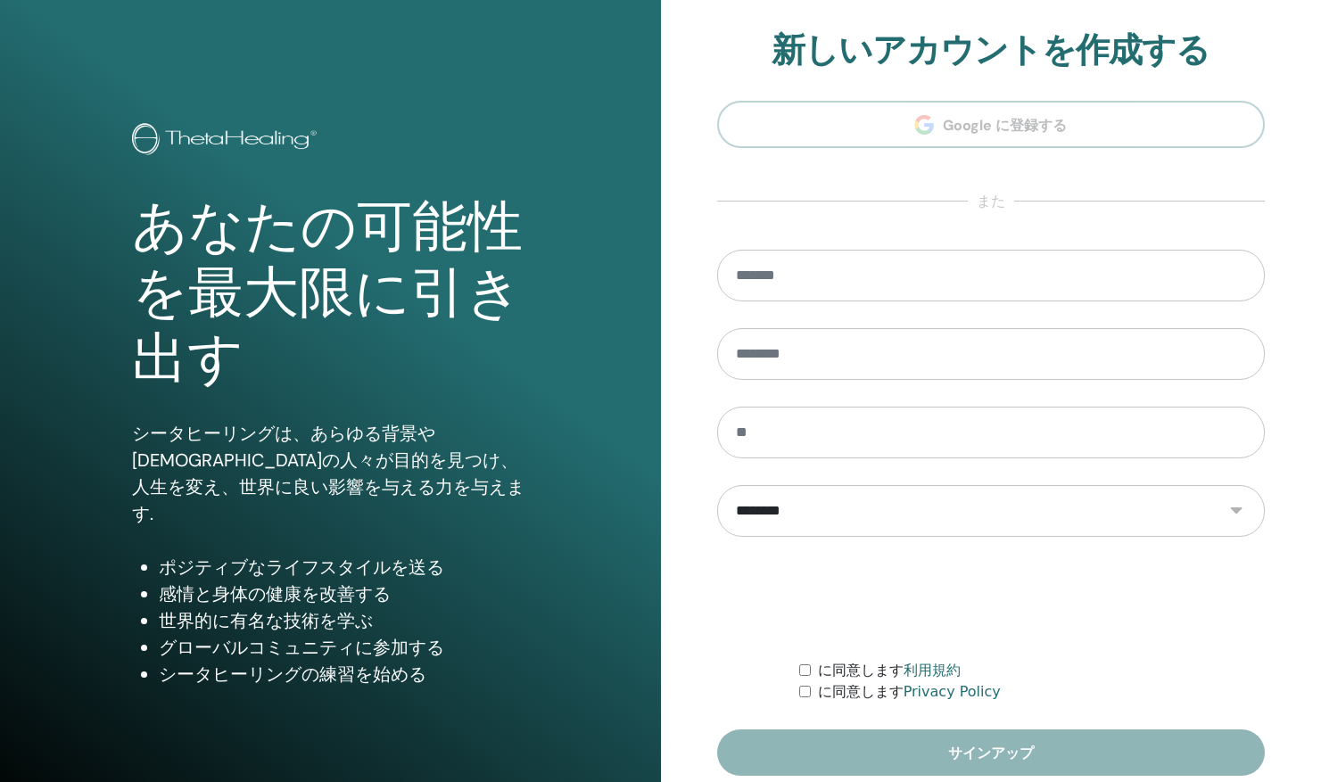  What do you see at coordinates (932, 670) in the screenshot?
I see `a: 利用規約` at bounding box center [932, 670].